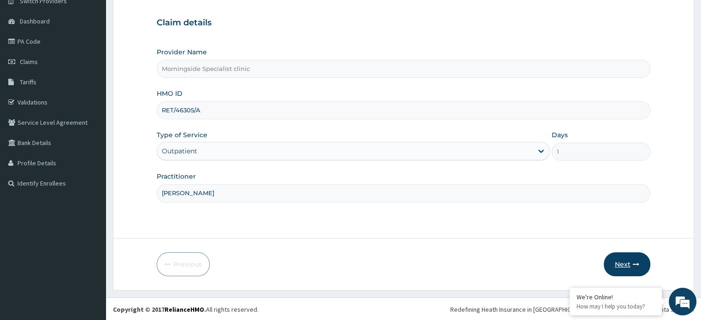 This screenshot has height=320, width=701. Describe the element at coordinates (176, 176) in the screenshot. I see `label: Practitioner` at that location.